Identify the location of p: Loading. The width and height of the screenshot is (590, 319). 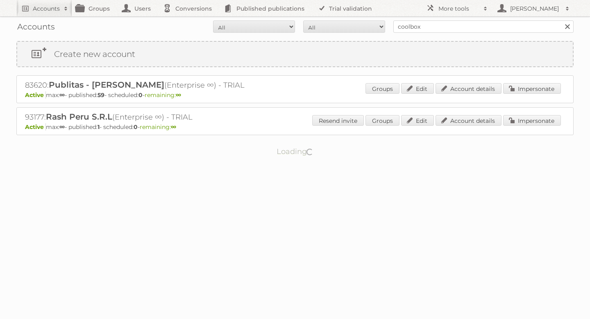
(295, 152).